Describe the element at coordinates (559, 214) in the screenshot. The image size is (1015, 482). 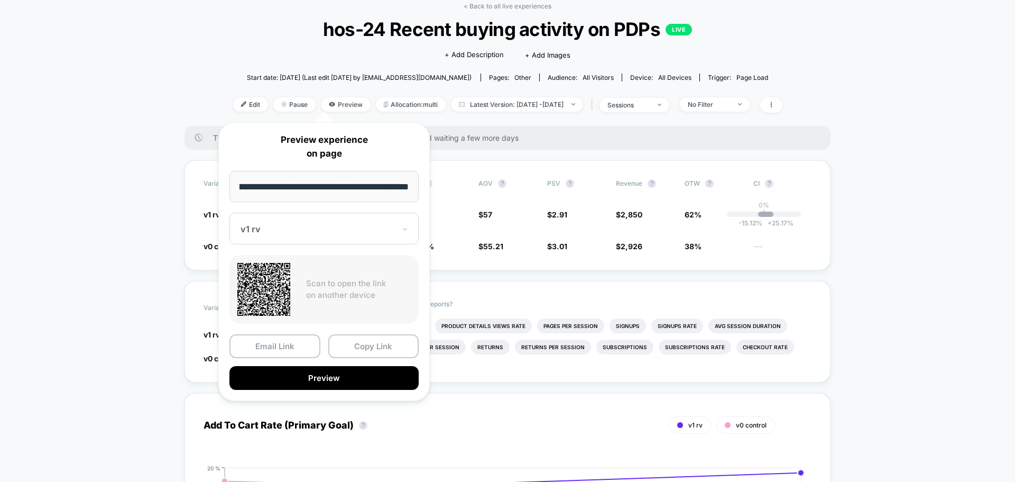
I see `span: 2.91` at that location.